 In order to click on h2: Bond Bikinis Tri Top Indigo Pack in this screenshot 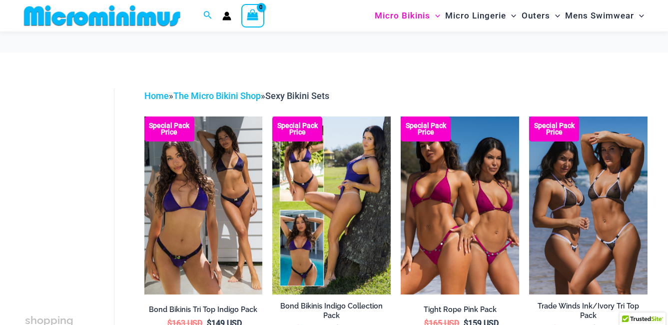, I will do `click(203, 309)`.